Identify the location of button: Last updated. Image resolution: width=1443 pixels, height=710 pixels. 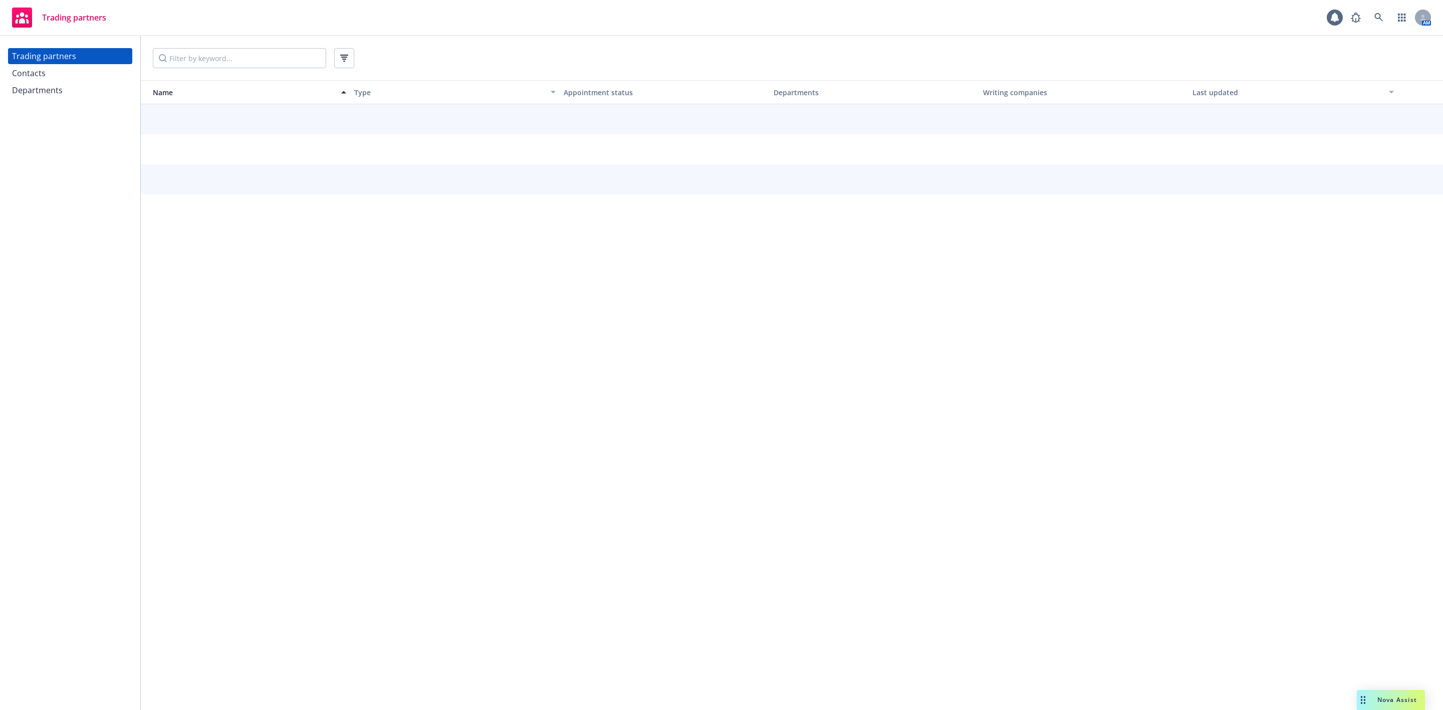
(1293, 92).